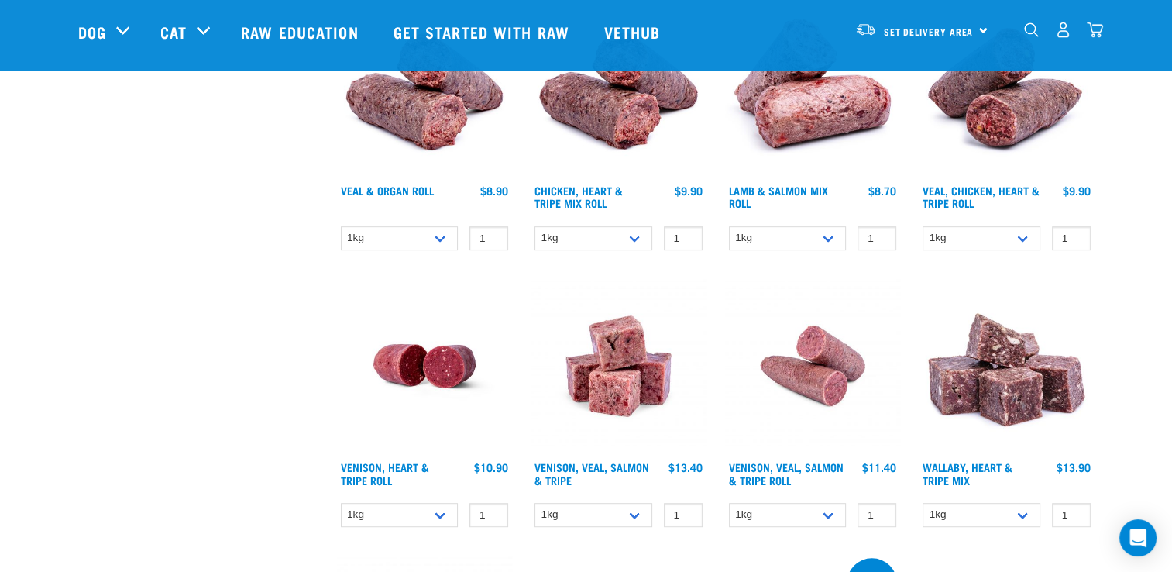  Describe the element at coordinates (879, 467) in the screenshot. I see `div: $11.40` at that location.